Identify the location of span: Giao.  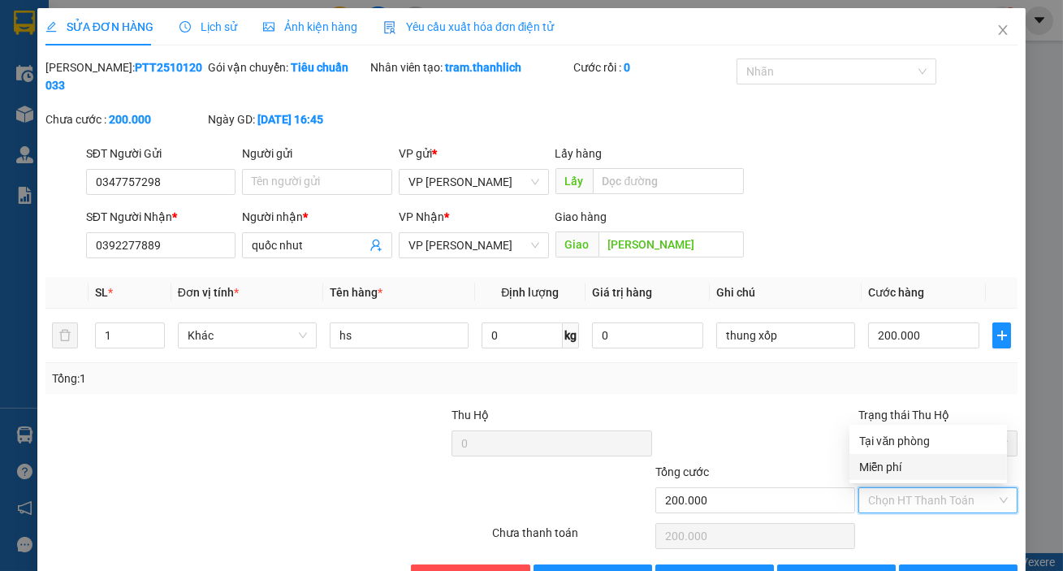
(577, 244).